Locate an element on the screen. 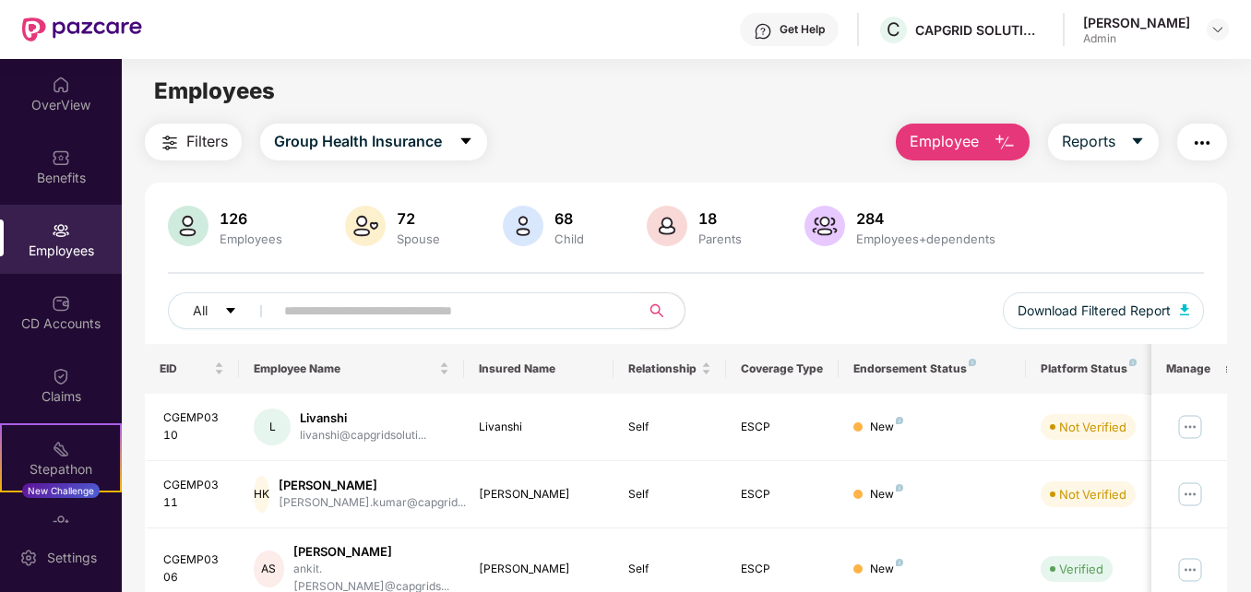  img: svg+xml;base64,PHN2ZyBpZD0iQ0RfQWNjb3VudHMiIGRhdGEtbmFtZT0iQ0QgQWNjb3VudHMiIHhtbG5zPSJodHRwOi8vd3... is located at coordinates (61, 304).